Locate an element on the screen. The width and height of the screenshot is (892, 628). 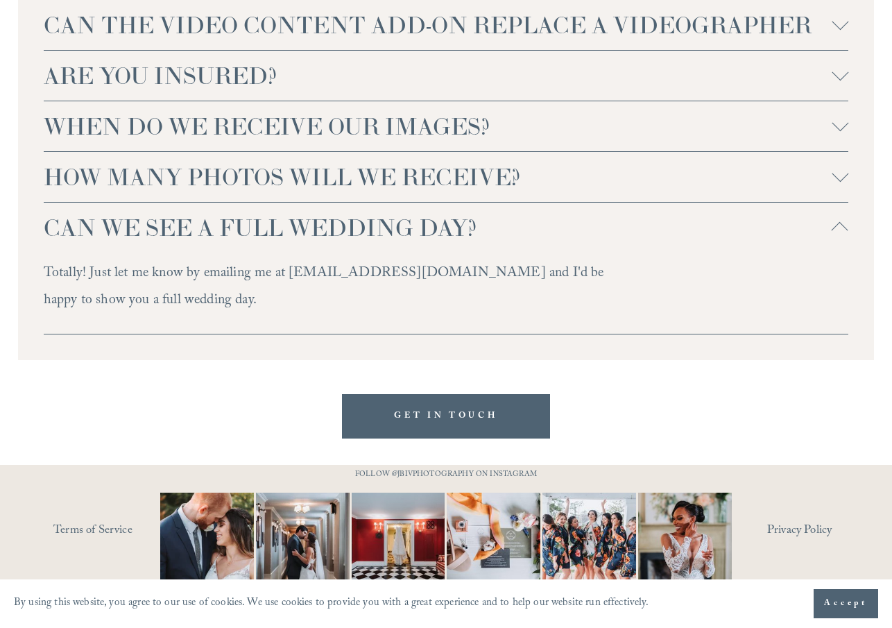
button: WHEN DO WE RECEIVE OUR IMAGES? is located at coordinates (446, 126).